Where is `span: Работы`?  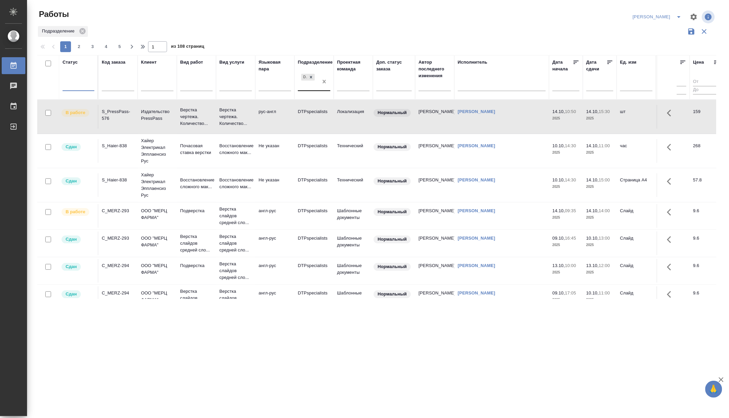
span: Работы is located at coordinates (53, 14).